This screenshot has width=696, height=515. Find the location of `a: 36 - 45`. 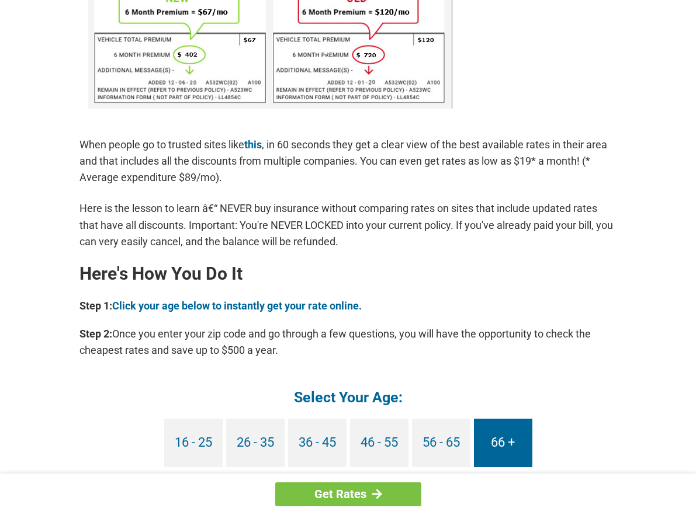

a: 36 - 45 is located at coordinates (317, 443).